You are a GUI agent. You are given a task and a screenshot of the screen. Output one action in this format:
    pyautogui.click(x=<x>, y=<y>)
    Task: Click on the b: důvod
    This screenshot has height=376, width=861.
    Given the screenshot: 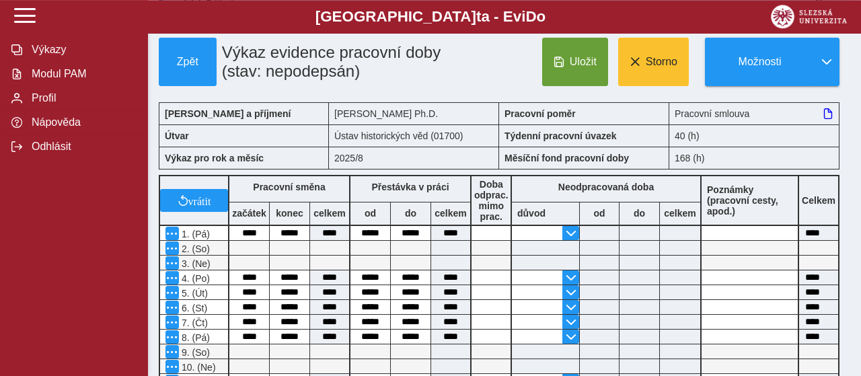 What is the action you would take?
    pyautogui.click(x=531, y=213)
    